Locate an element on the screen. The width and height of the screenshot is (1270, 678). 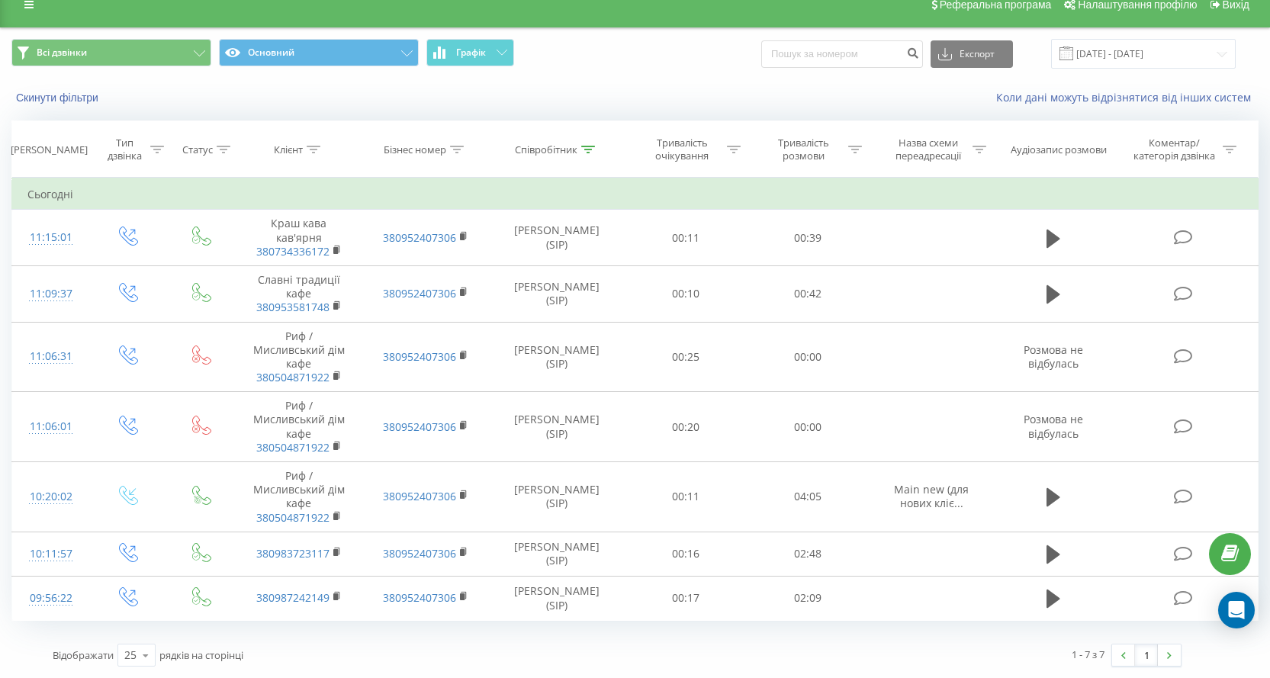
td: 00:25 is located at coordinates (686, 357).